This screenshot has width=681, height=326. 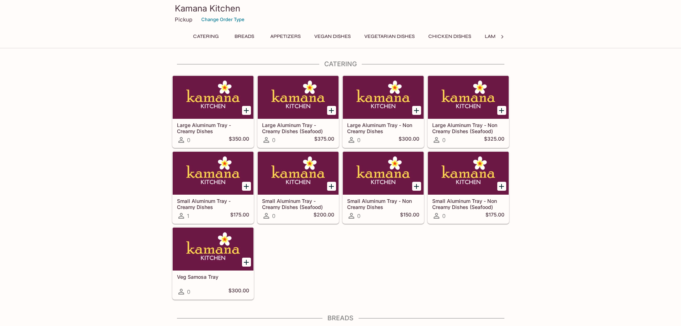 I want to click on h5: Veg Samosa Tray, so click(x=213, y=276).